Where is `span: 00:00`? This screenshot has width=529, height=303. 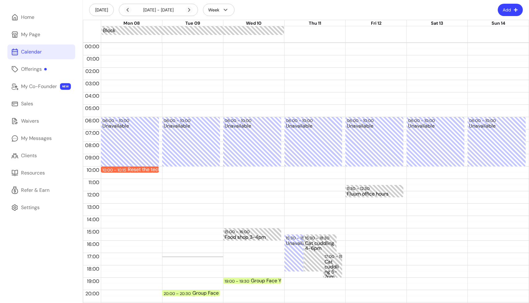 span: 00:00 is located at coordinates (92, 46).